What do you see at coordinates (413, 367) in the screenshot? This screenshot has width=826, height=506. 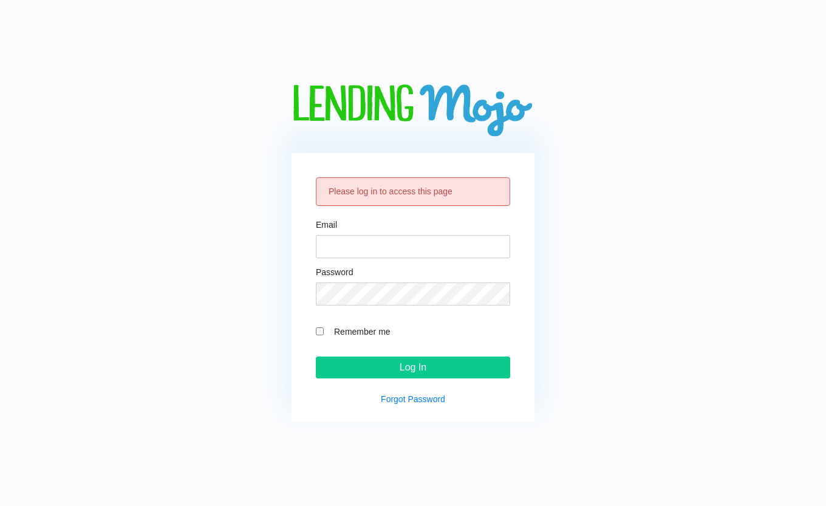 I see `input: Log In` at bounding box center [413, 367].